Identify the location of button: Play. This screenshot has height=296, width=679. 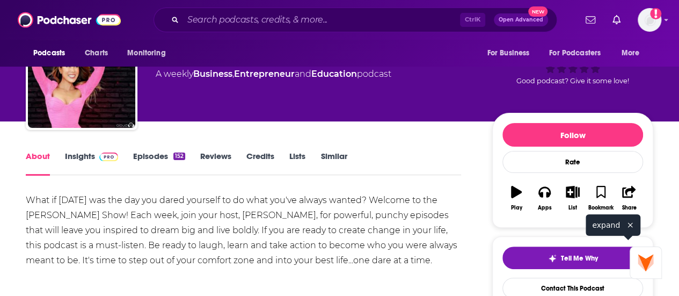
(517, 198).